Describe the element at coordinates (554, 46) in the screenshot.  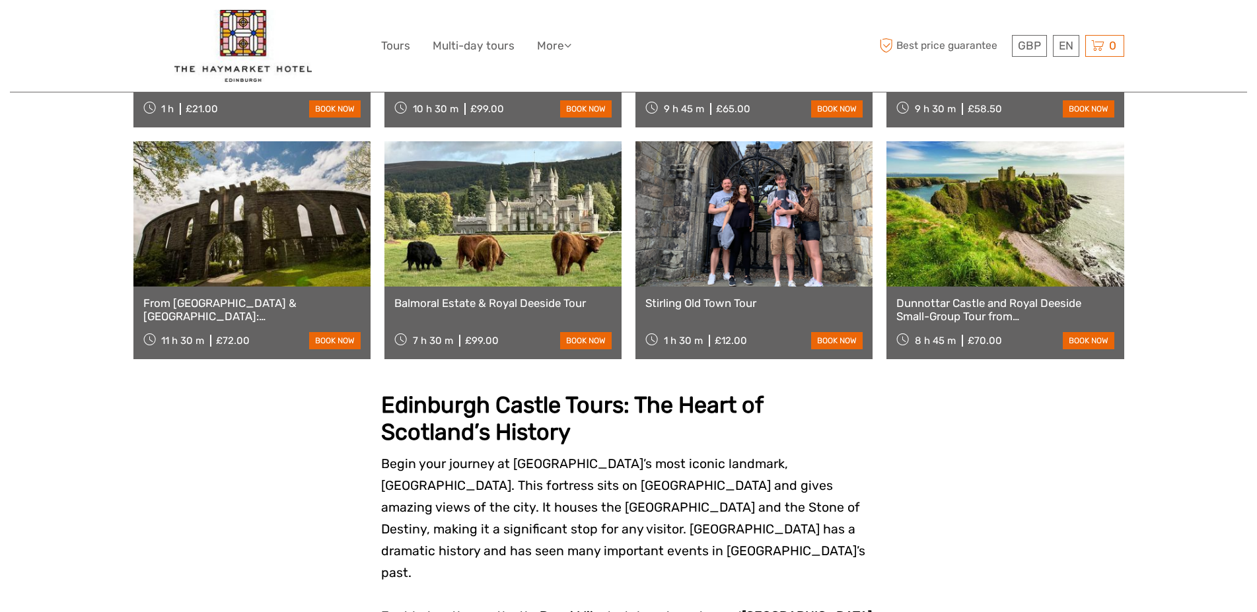
I see `a: More` at that location.